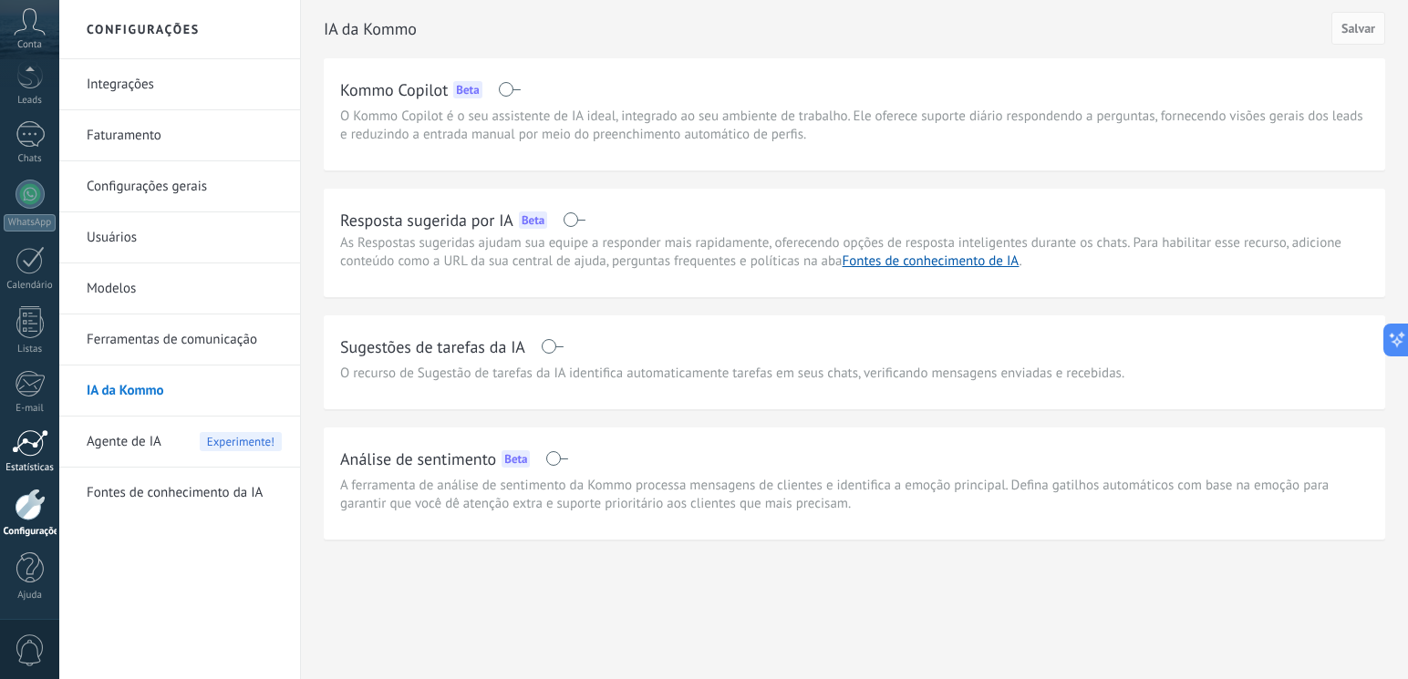 The image size is (1408, 679). What do you see at coordinates (124, 442) in the screenshot?
I see `span: Agente de IA` at bounding box center [124, 442].